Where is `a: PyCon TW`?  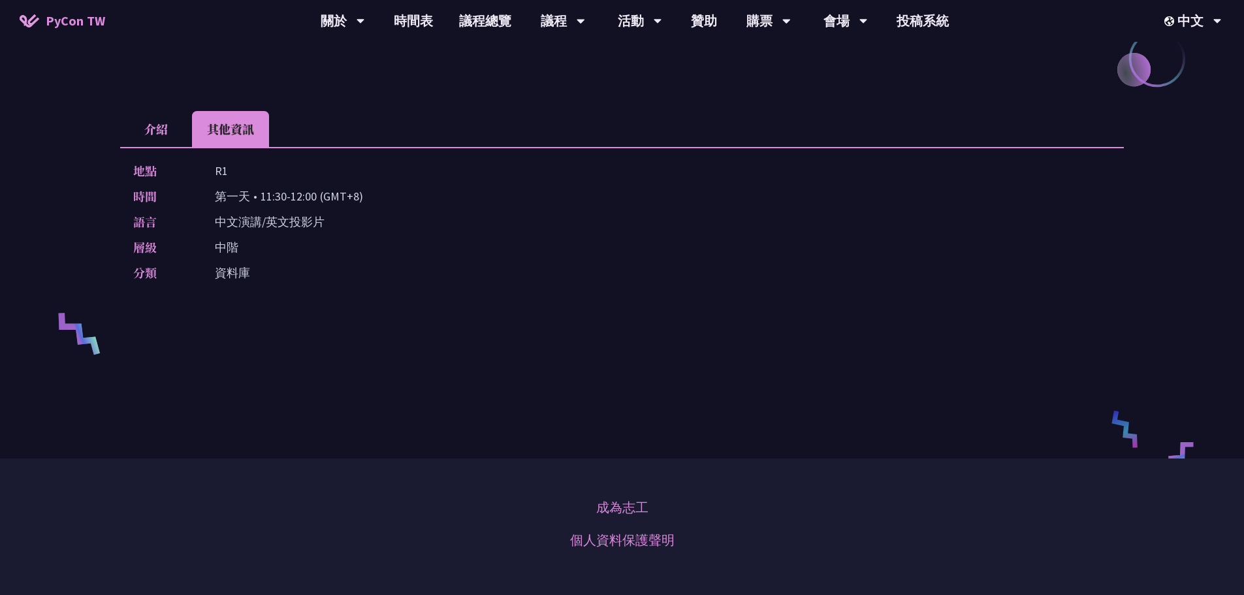 a: PyCon TW is located at coordinates (62, 21).